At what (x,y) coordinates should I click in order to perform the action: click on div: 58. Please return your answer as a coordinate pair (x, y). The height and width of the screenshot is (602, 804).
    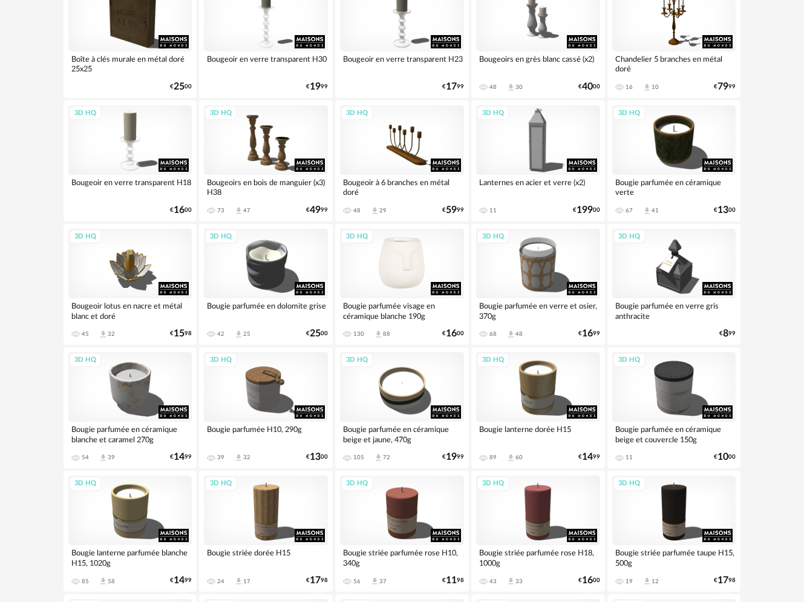
    Looking at the image, I should click on (111, 581).